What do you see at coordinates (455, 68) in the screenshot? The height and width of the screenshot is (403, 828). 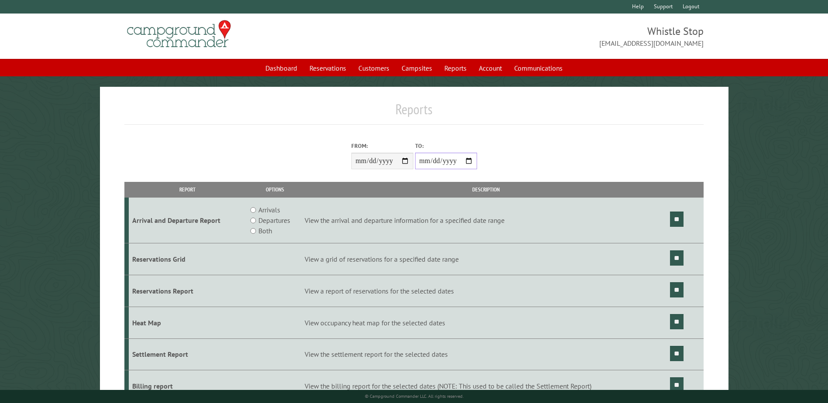 I see `a: Reports` at bounding box center [455, 68].